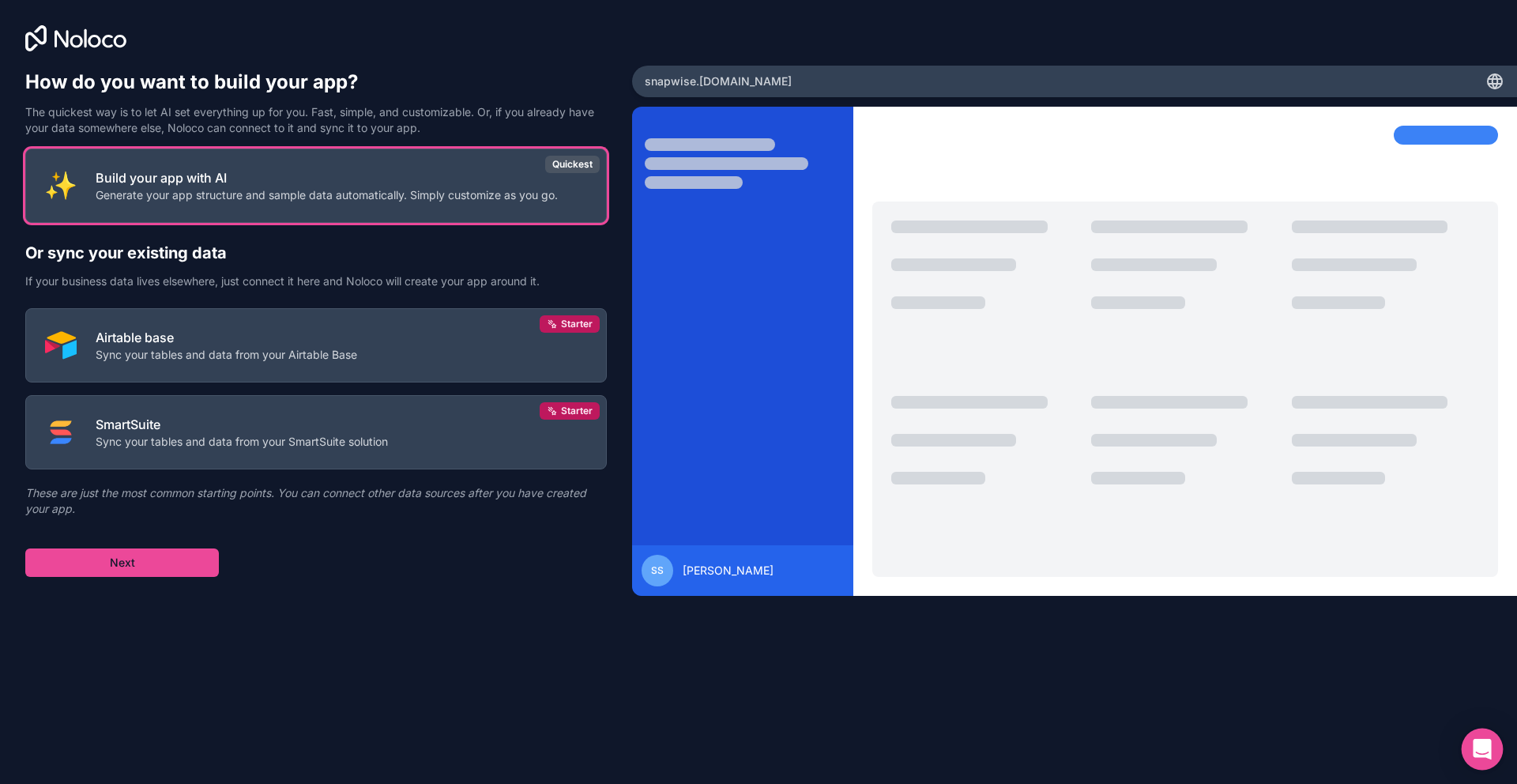  I want to click on img: INTERNAL_WITH_AI, so click(61, 186).